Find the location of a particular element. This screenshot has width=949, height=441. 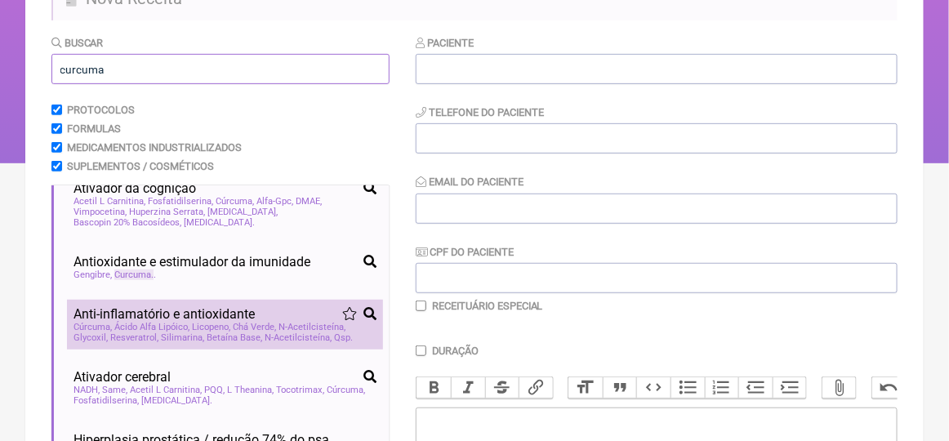

span: Ácido Alfa Lipóico is located at coordinates (152, 327).